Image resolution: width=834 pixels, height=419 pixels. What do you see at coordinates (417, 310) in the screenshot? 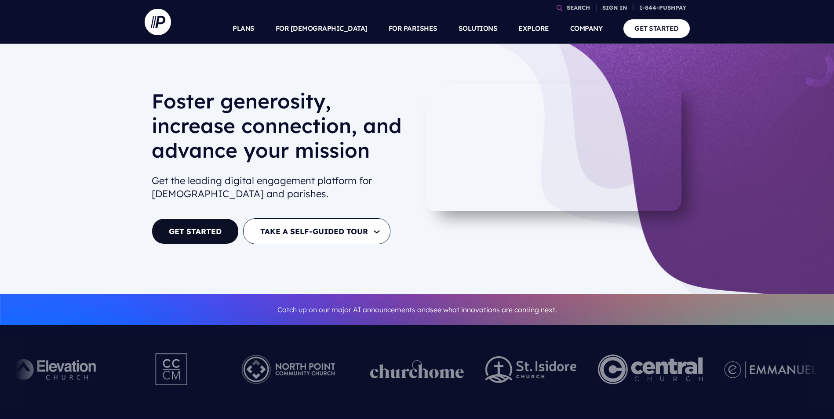
I see `p: Catch up on our major AI announcements and` at bounding box center [417, 310].